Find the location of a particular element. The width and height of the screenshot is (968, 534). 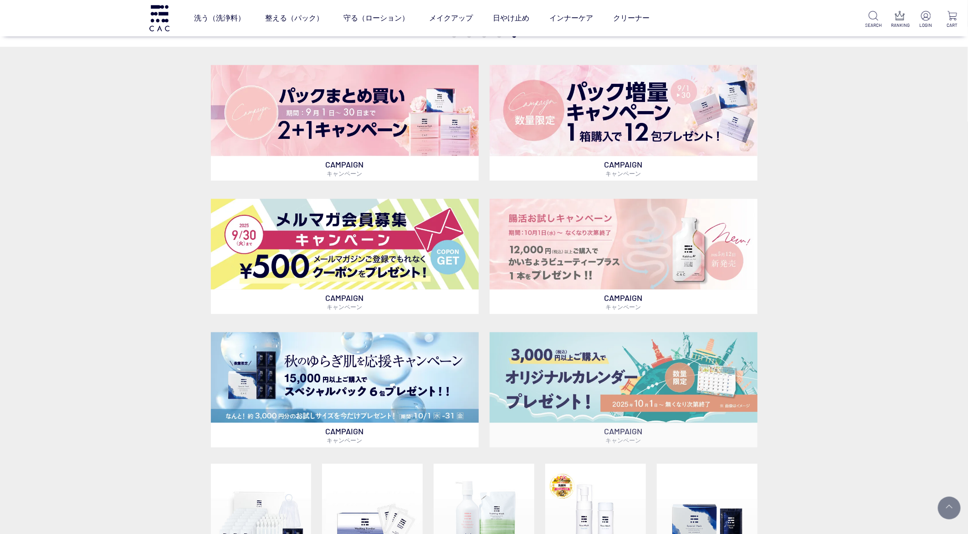

p: CART is located at coordinates (952, 25).